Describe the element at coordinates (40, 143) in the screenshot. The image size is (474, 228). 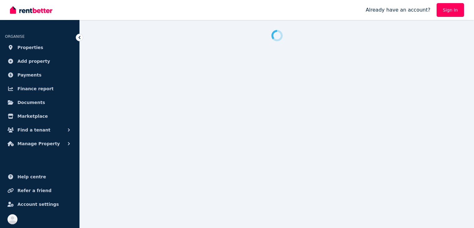
I see `button: Manage Property` at that location.